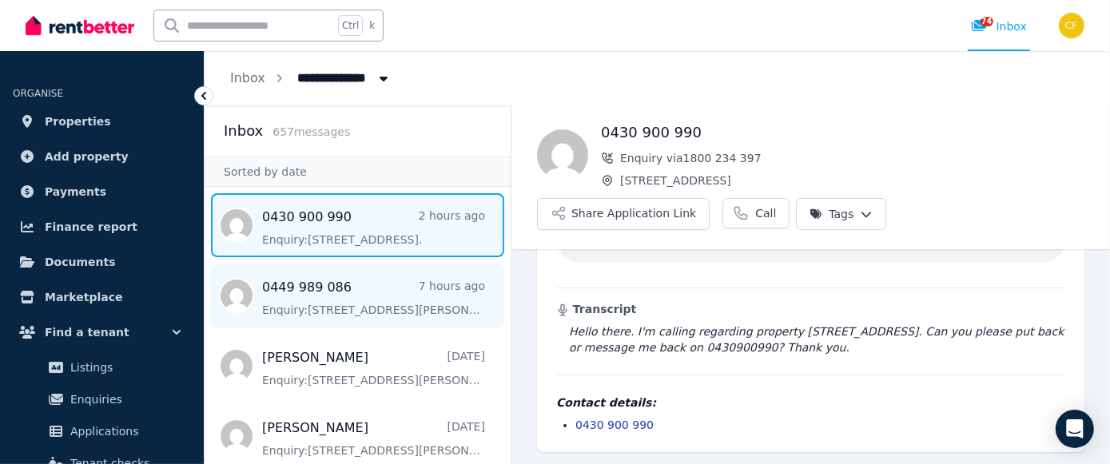  I want to click on a: 0430 900 990, so click(615, 425).